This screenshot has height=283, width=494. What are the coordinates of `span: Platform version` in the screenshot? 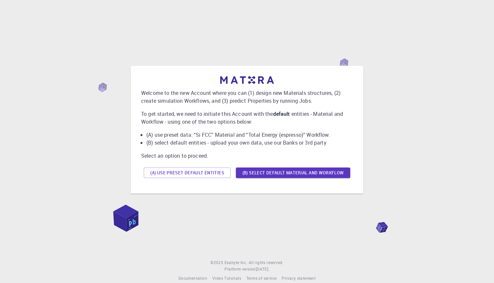 It's located at (240, 269).